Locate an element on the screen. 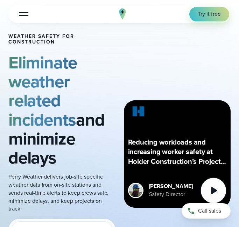 The width and height of the screenshot is (239, 227). p: Perry Weather delivers job-site specific weather data from on-site stations and sends real-time a... is located at coordinates (62, 193).